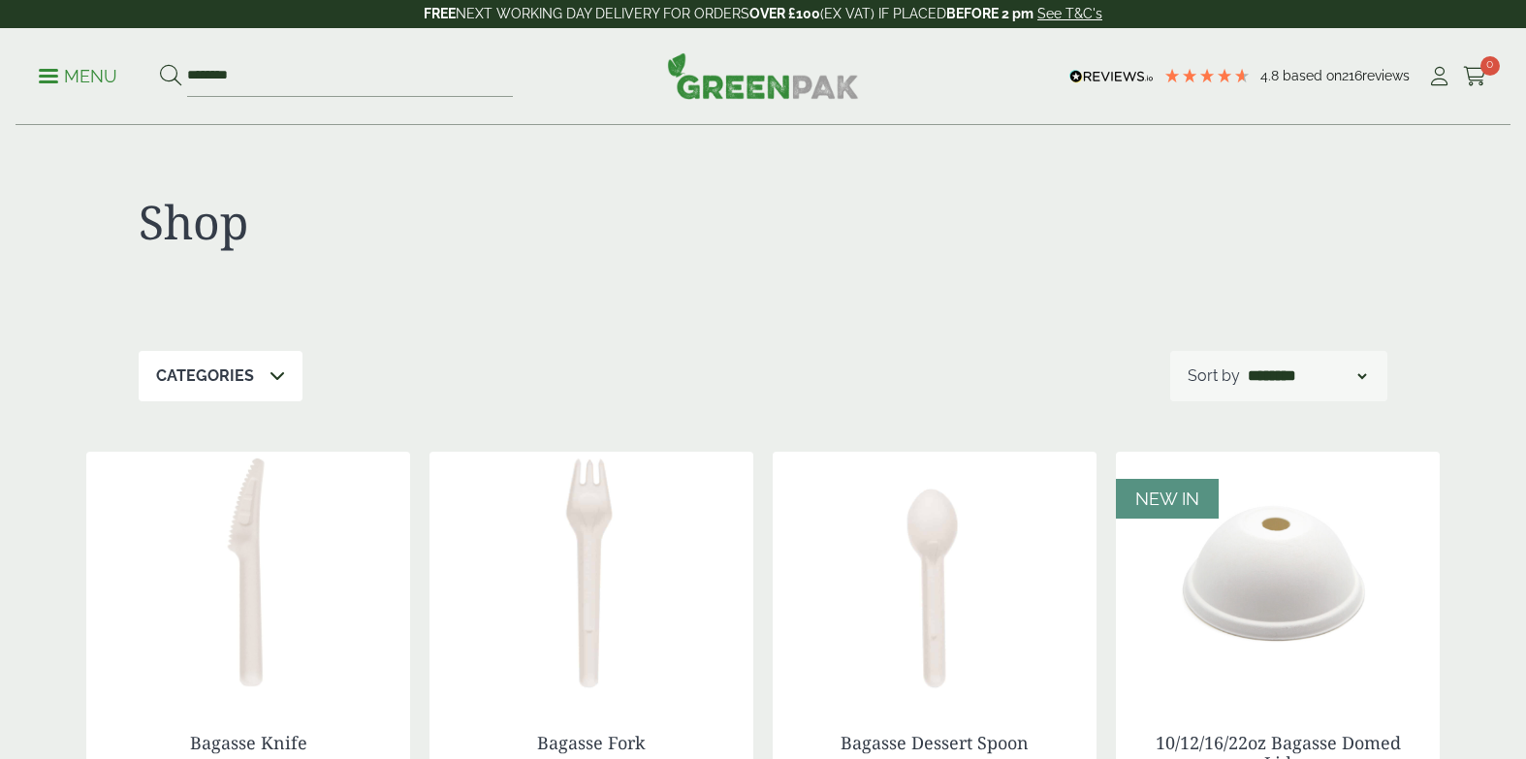 Image resolution: width=1526 pixels, height=759 pixels. I want to click on p: Sort by, so click(1214, 376).